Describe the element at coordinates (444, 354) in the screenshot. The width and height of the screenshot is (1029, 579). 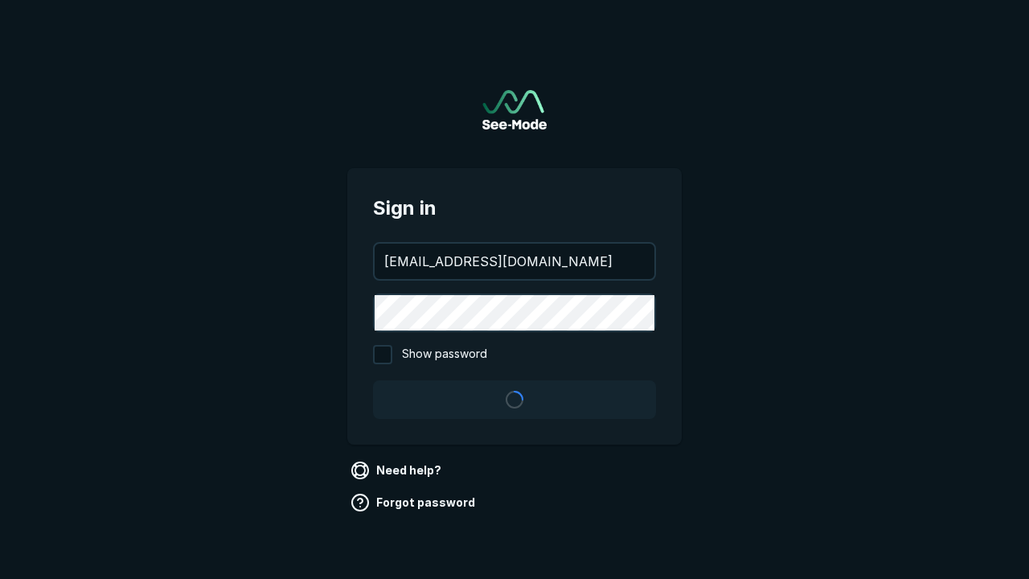
I see `span: Show password` at that location.